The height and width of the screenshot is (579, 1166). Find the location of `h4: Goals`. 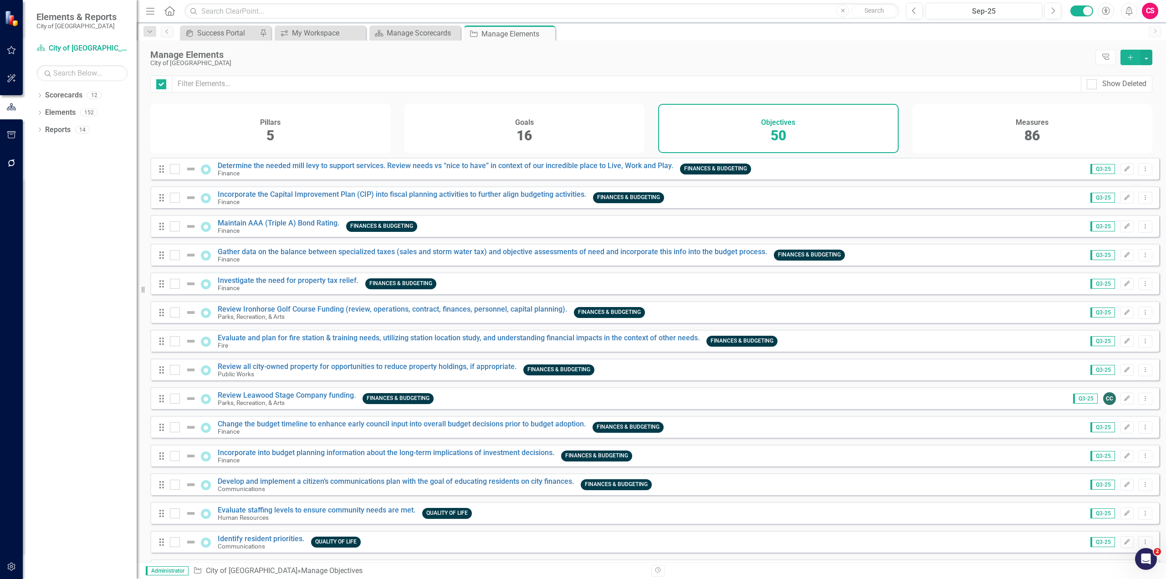

h4: Goals is located at coordinates (524, 123).